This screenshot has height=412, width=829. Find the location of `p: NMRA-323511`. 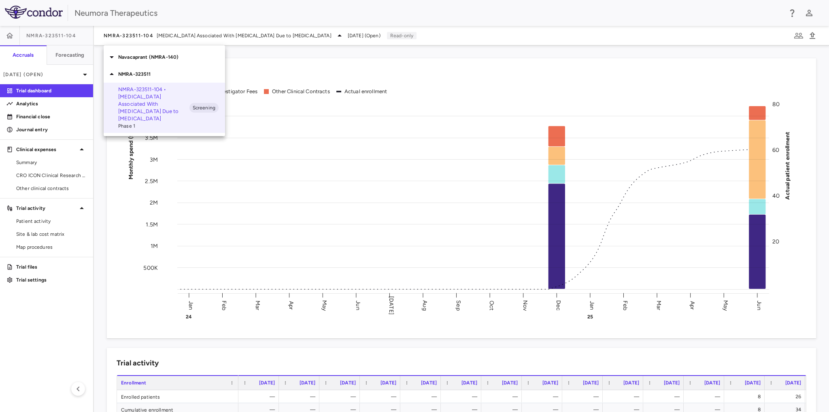

p: NMRA-323511 is located at coordinates (172, 74).